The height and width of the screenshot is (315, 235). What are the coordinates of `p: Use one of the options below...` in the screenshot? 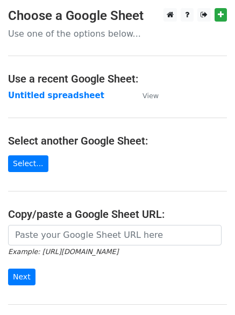 It's located at (117, 33).